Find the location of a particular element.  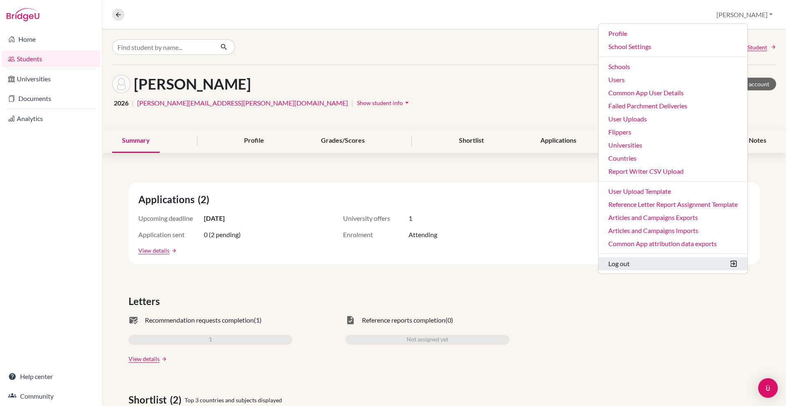

span: Top 3 countries and subjects displayed is located at coordinates (233, 400).